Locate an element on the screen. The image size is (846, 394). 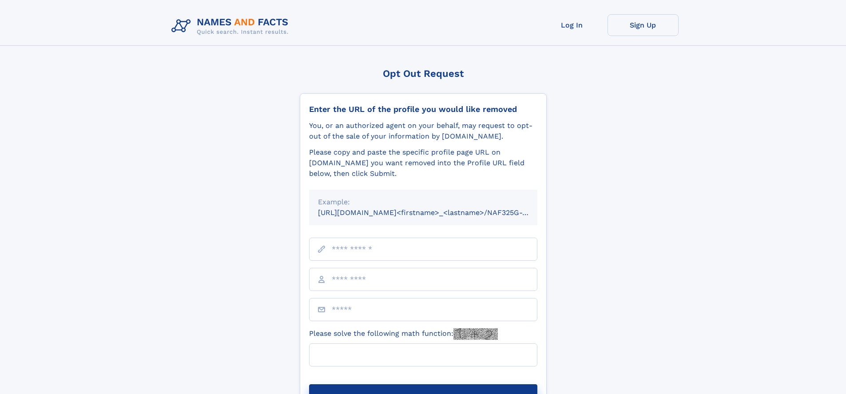
a: Log In is located at coordinates (572, 25).